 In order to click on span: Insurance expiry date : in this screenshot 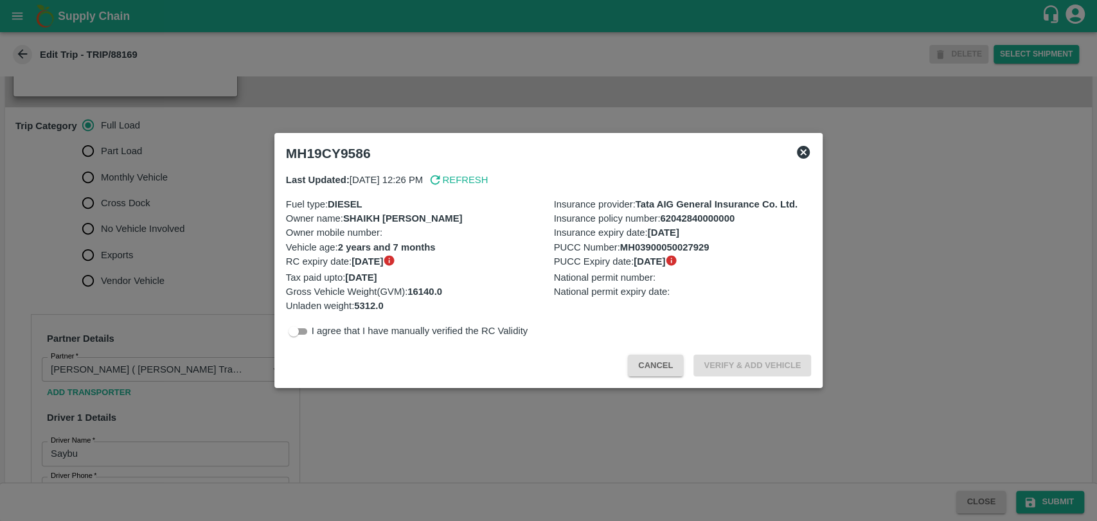, I will do `click(616, 233)`.